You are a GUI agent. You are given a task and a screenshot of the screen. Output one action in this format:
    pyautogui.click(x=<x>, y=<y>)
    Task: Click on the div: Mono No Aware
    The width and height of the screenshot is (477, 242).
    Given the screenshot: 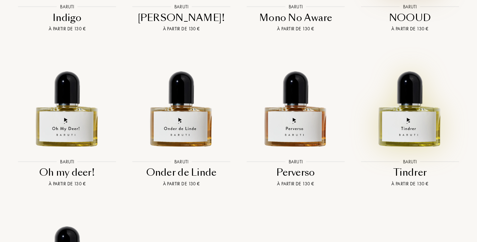 What is the action you would take?
    pyautogui.click(x=296, y=18)
    